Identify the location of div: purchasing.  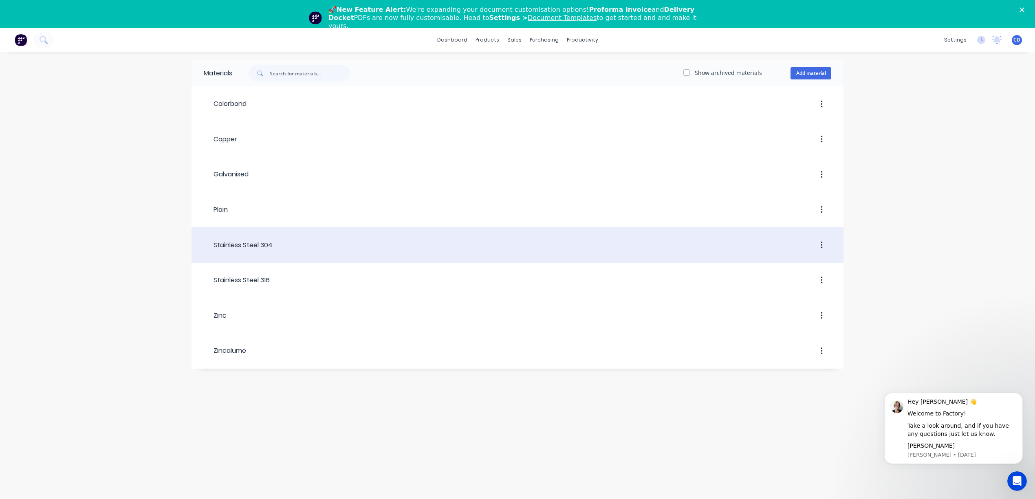
(544, 40).